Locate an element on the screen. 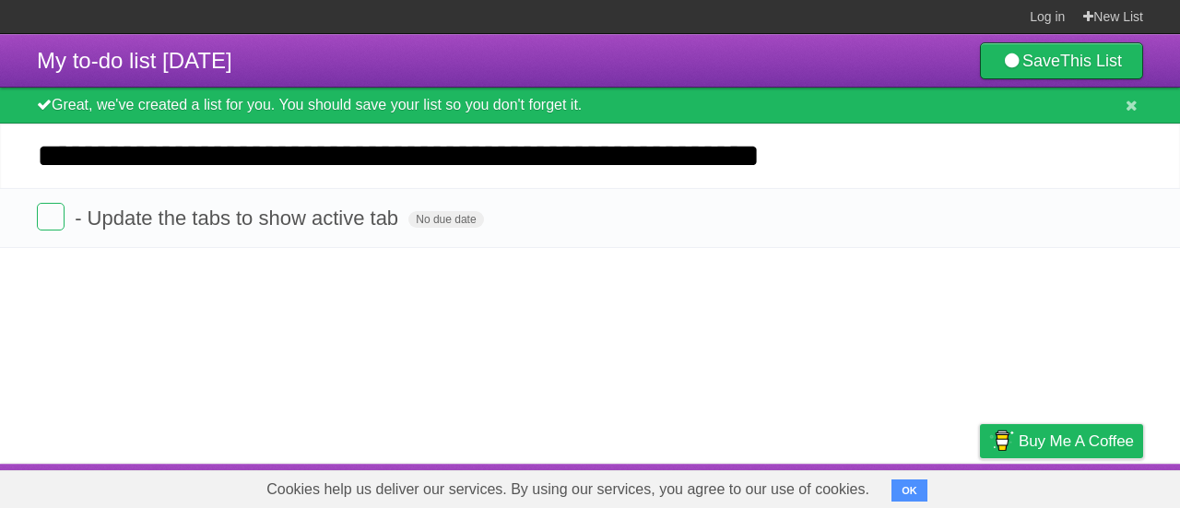 Image resolution: width=1180 pixels, height=508 pixels. span: - Update the tabs to show active tab is located at coordinates (239, 218).